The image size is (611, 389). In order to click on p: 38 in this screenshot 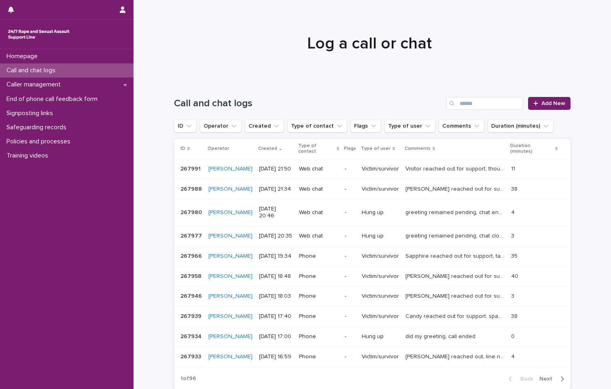, I will do `click(515, 188)`.